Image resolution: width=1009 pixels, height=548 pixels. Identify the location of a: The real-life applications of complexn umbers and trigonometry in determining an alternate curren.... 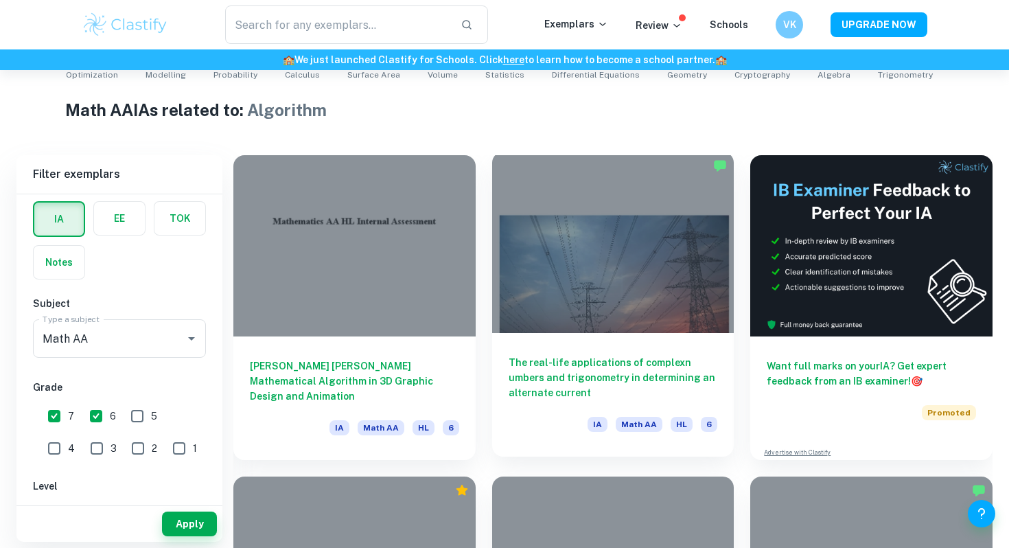
(613, 307).